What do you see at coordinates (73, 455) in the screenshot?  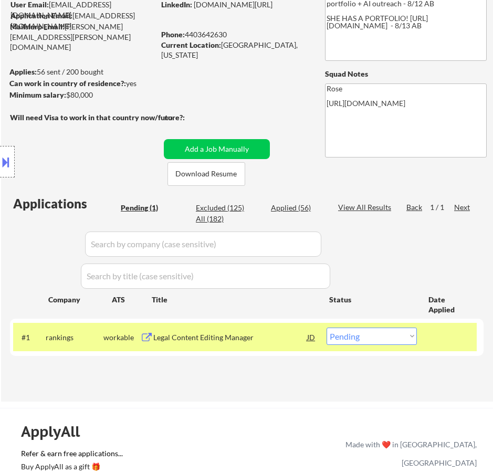 I see `a: Refer & earn free applications...` at bounding box center [73, 455].